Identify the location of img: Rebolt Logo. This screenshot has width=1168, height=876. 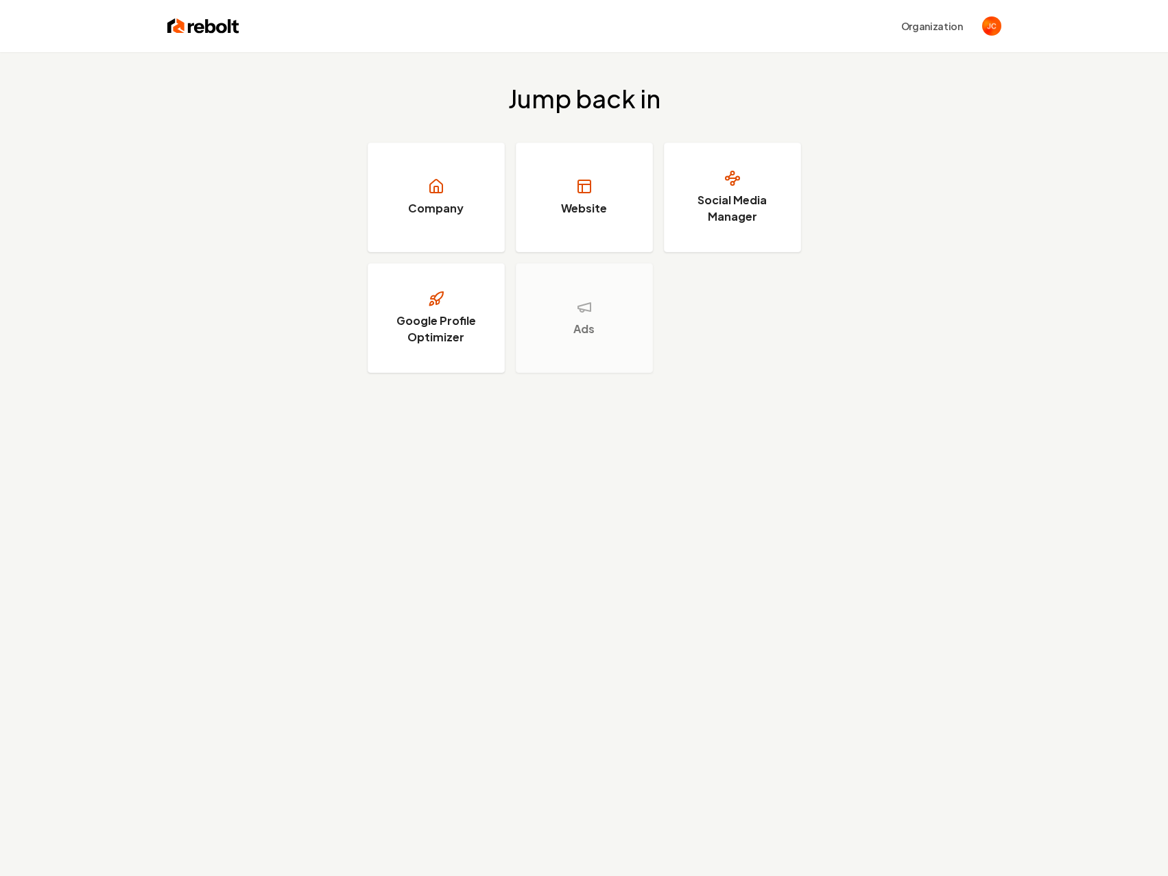
(203, 26).